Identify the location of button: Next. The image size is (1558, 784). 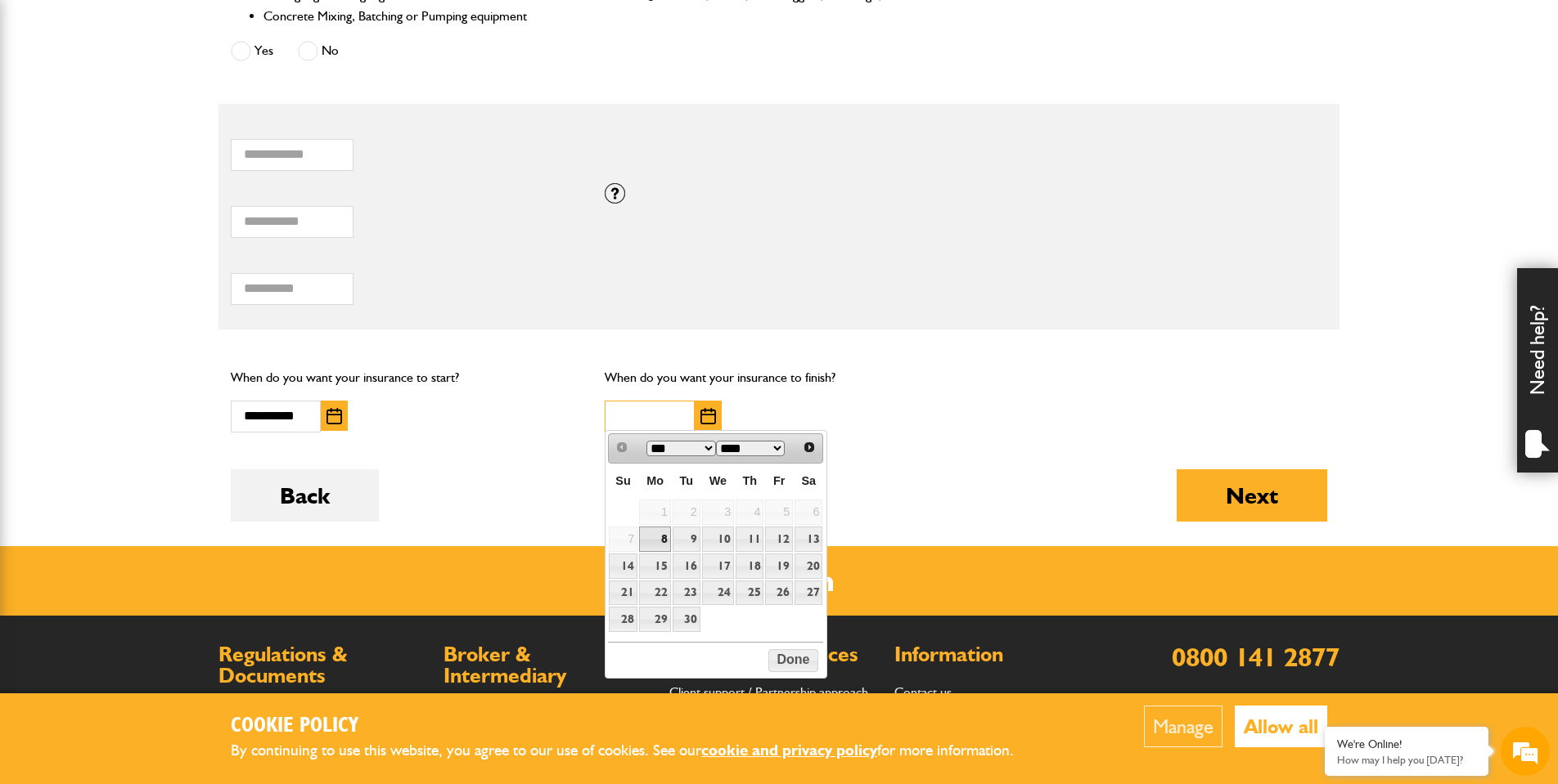
(1252, 496).